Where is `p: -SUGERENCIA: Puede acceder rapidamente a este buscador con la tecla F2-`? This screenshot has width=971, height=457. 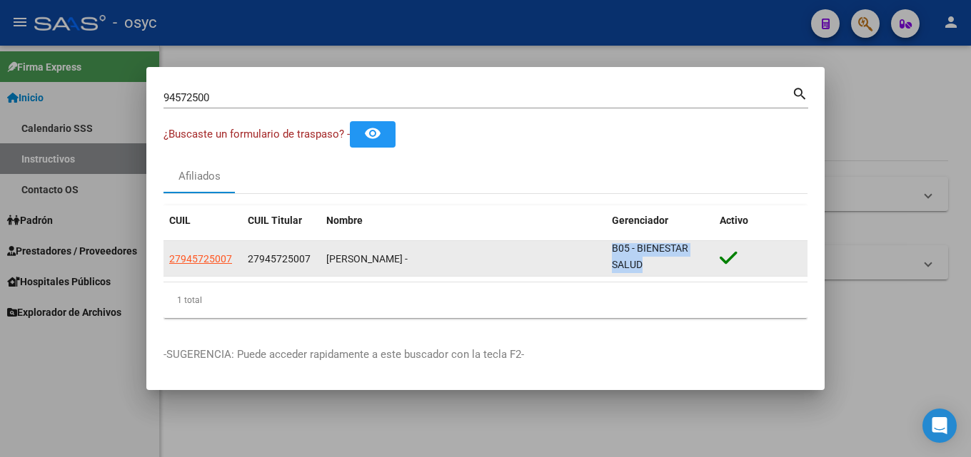 p: -SUGERENCIA: Puede acceder rapidamente a este buscador con la tecla F2- is located at coordinates (485, 355).